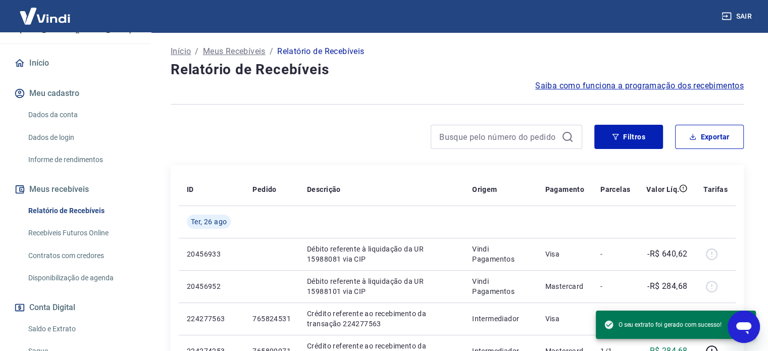  Describe the element at coordinates (501, 319) in the screenshot. I see `p: Intermediador` at that location.